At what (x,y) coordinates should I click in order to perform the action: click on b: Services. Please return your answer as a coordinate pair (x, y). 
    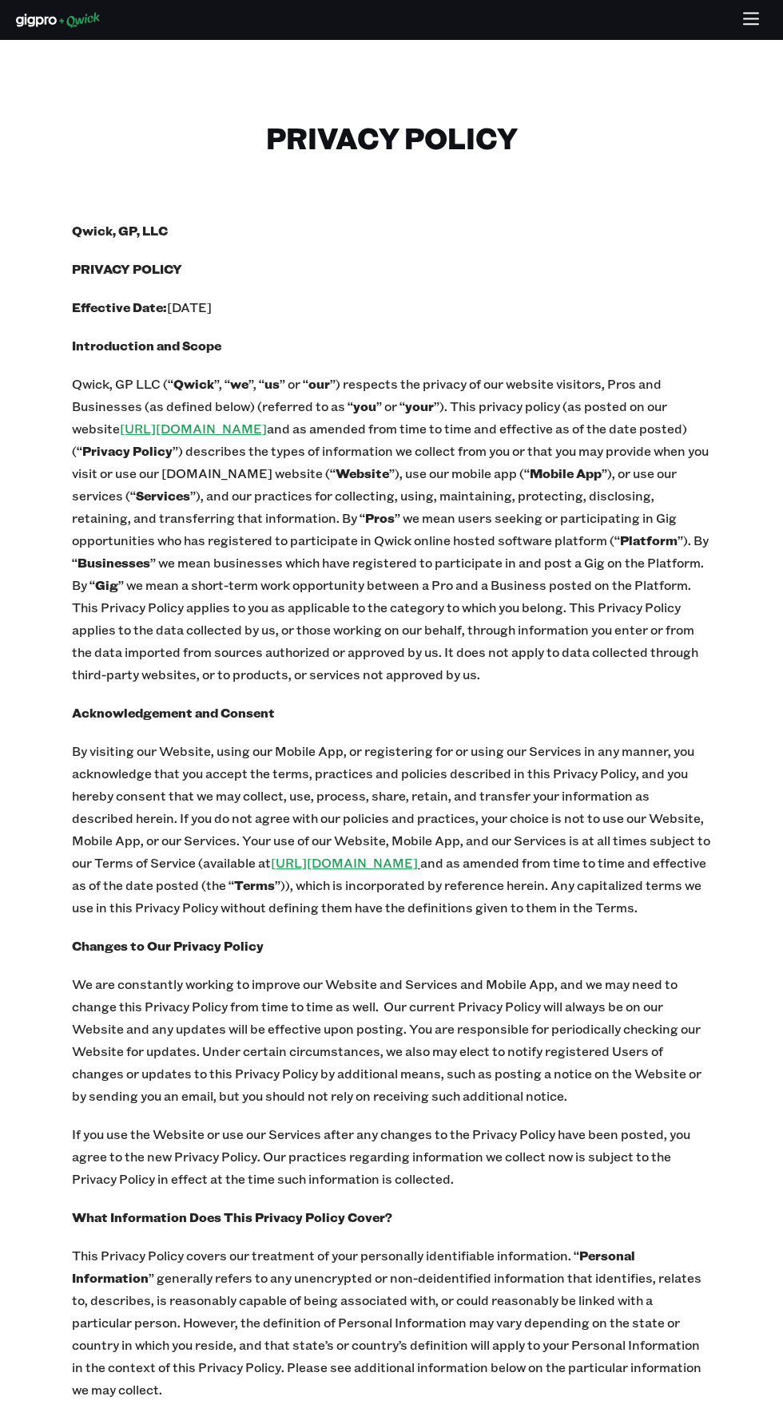
    Looking at the image, I should click on (163, 495).